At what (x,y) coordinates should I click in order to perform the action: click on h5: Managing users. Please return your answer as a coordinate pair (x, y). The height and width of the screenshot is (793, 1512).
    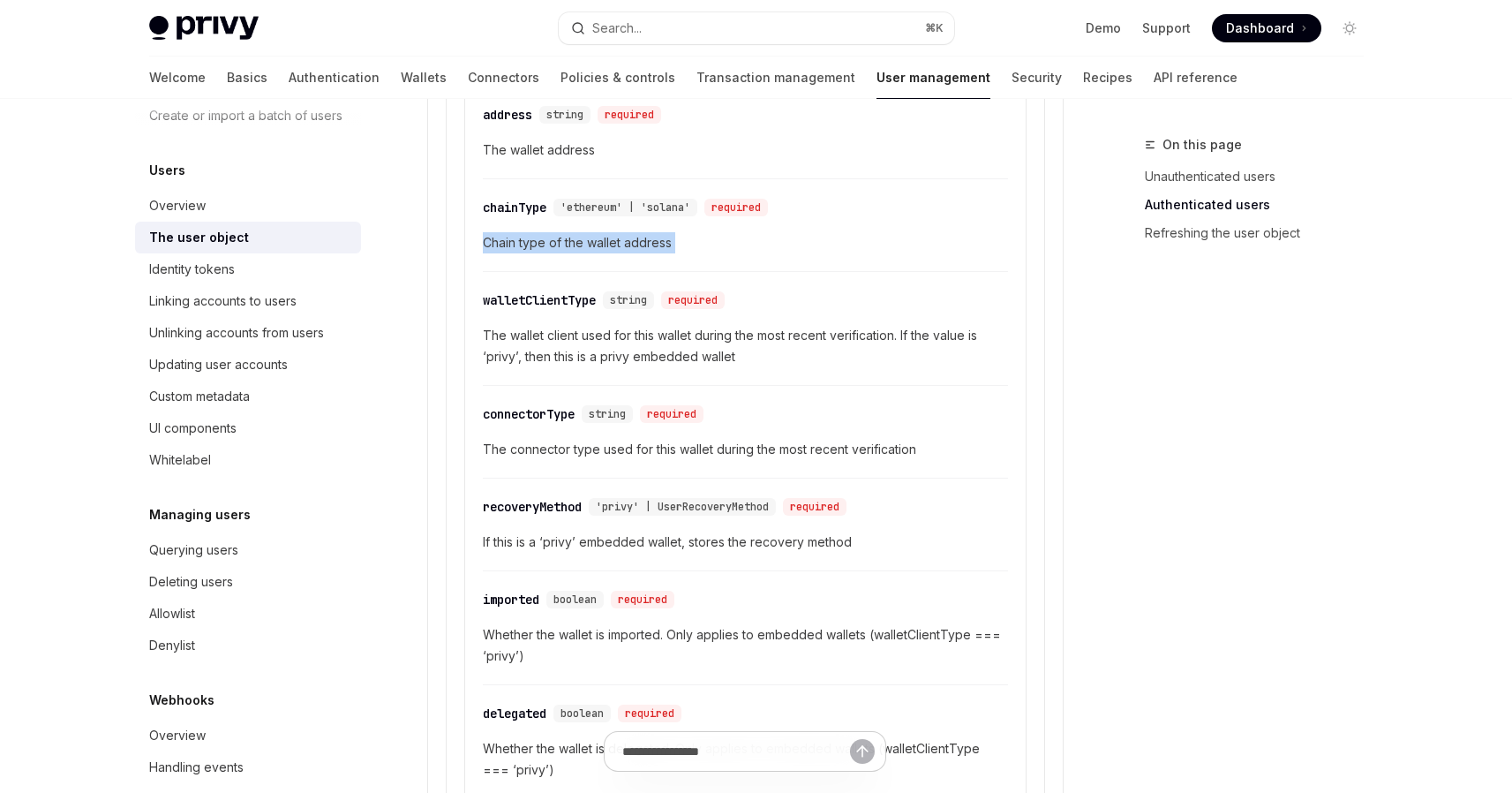
    Looking at the image, I should click on (200, 514).